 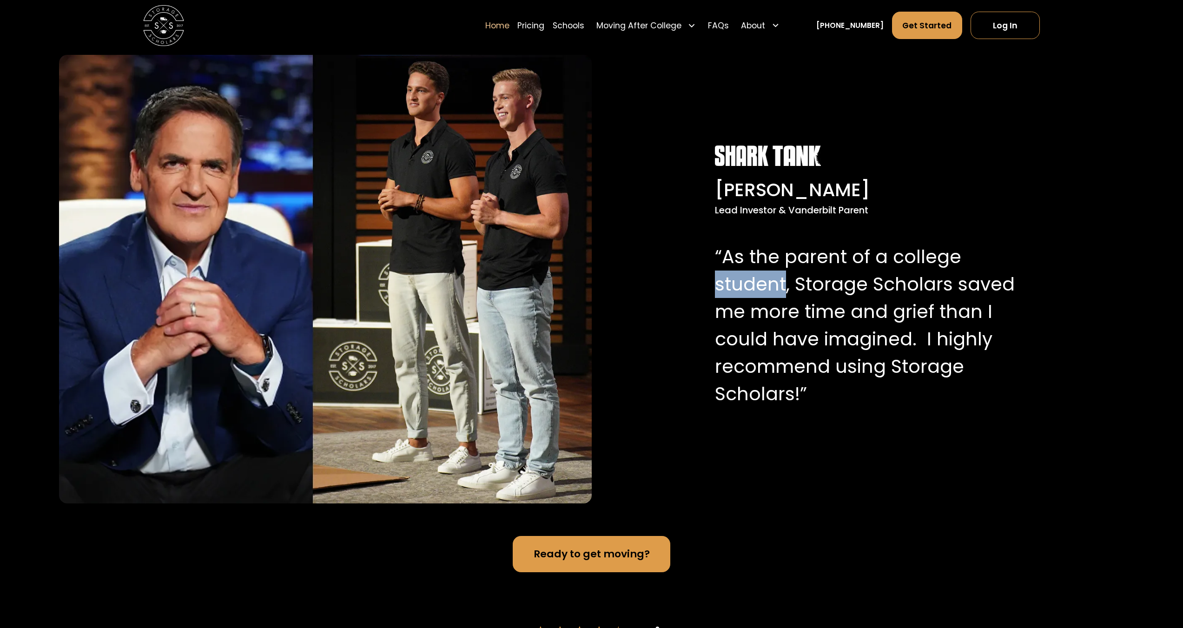 What do you see at coordinates (866, 211) in the screenshot?
I see `div: Lead Investor & Vanderbilt Parent` at bounding box center [866, 211].